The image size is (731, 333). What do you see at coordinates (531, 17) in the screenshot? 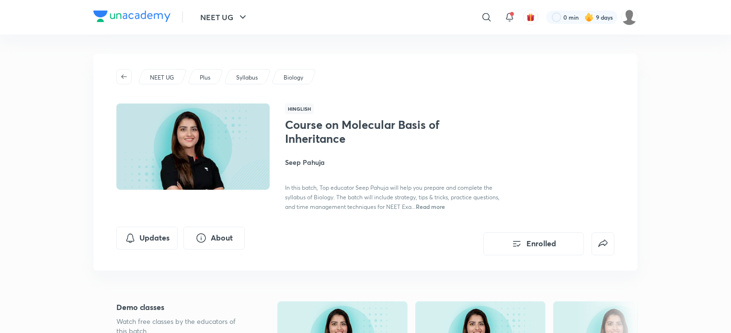
I see `img: avatar` at bounding box center [531, 17].